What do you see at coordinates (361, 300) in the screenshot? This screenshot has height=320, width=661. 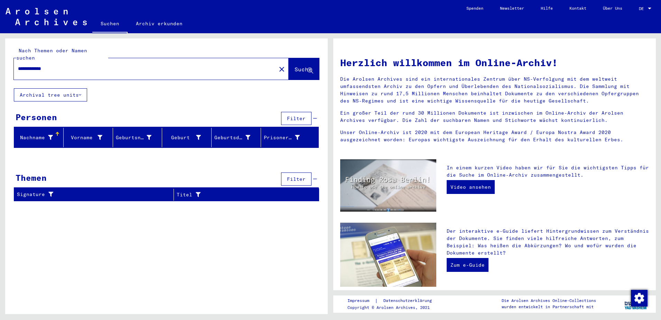 I see `a: Impressum` at bounding box center [361, 300].